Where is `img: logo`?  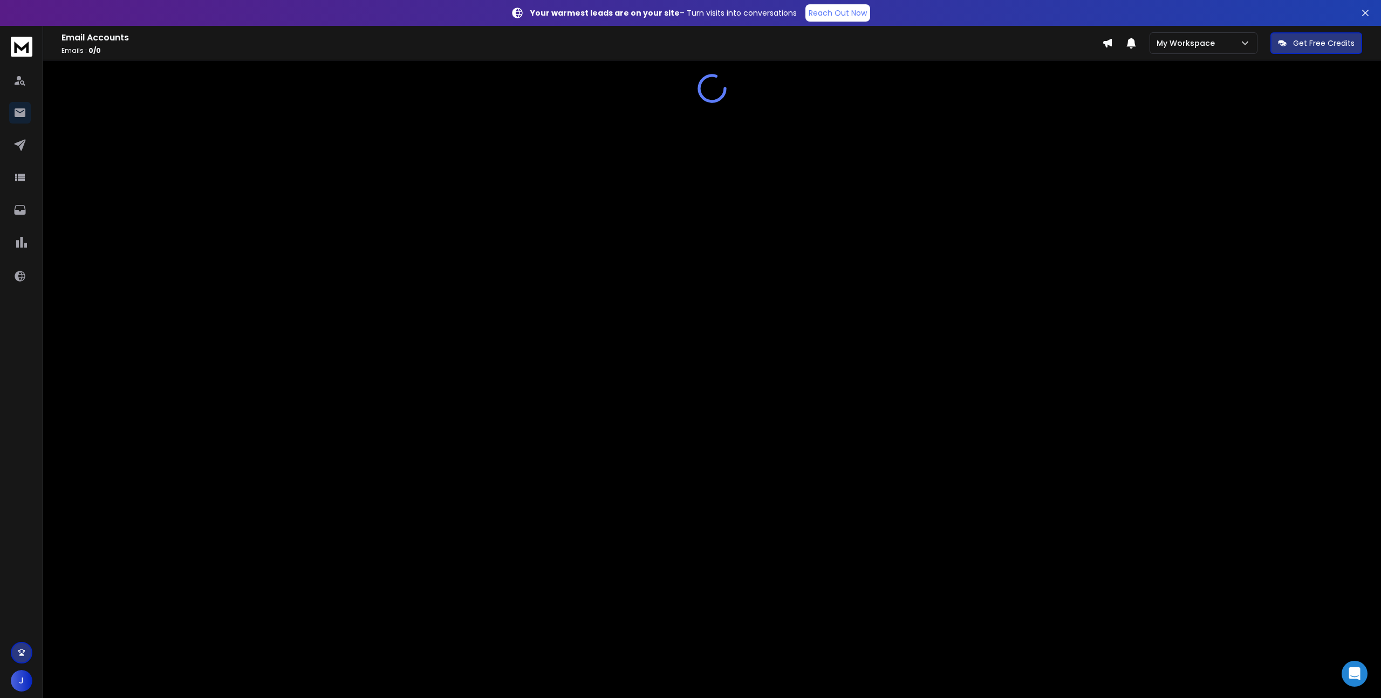
img: logo is located at coordinates (22, 46).